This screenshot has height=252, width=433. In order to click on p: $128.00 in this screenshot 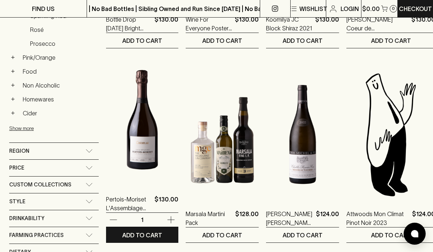, I will do `click(247, 219)`.